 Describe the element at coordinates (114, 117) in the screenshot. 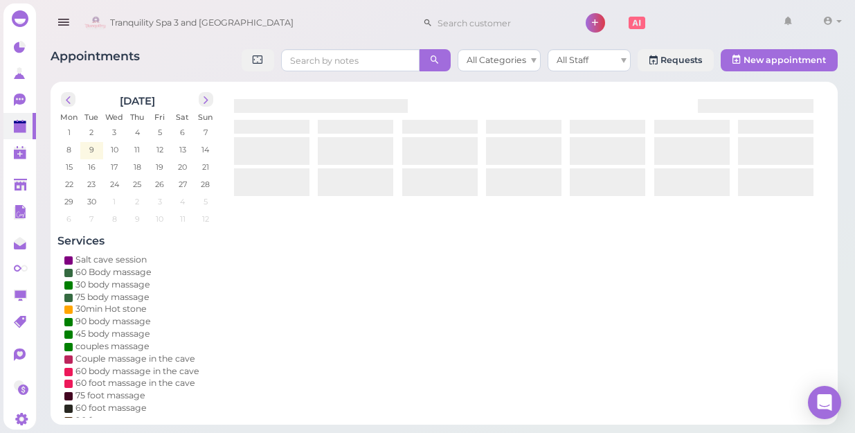

I see `span: Wed` at that location.